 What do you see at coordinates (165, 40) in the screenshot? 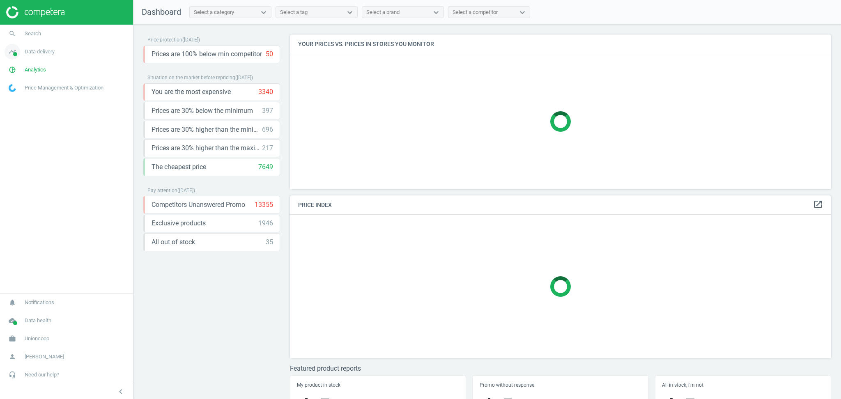
I see `span: Price protection` at bounding box center [165, 40].